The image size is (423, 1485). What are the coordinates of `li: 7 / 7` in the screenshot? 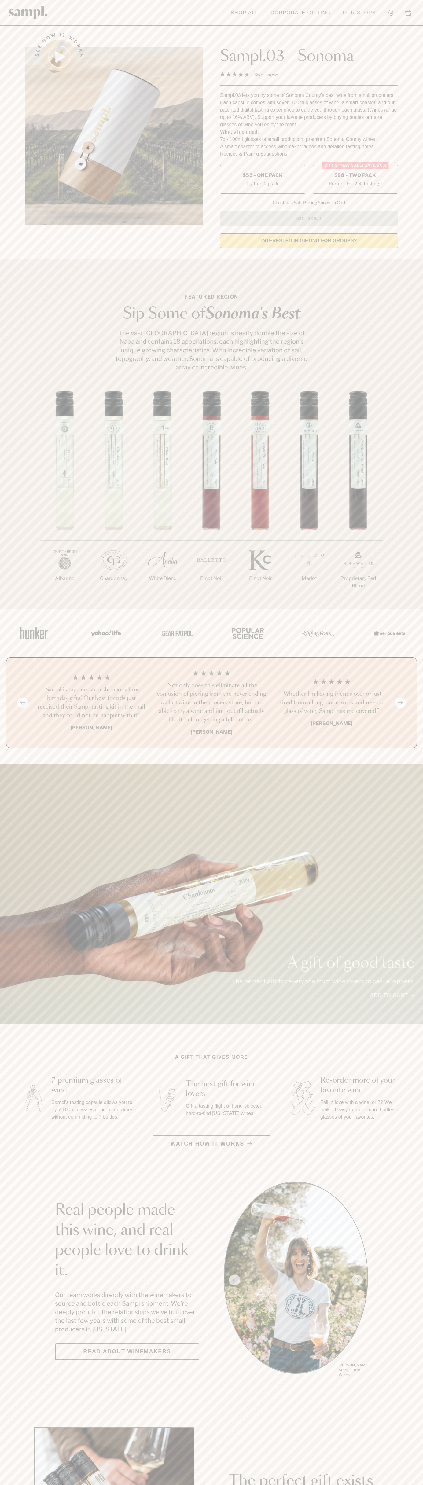 It's located at (358, 500).